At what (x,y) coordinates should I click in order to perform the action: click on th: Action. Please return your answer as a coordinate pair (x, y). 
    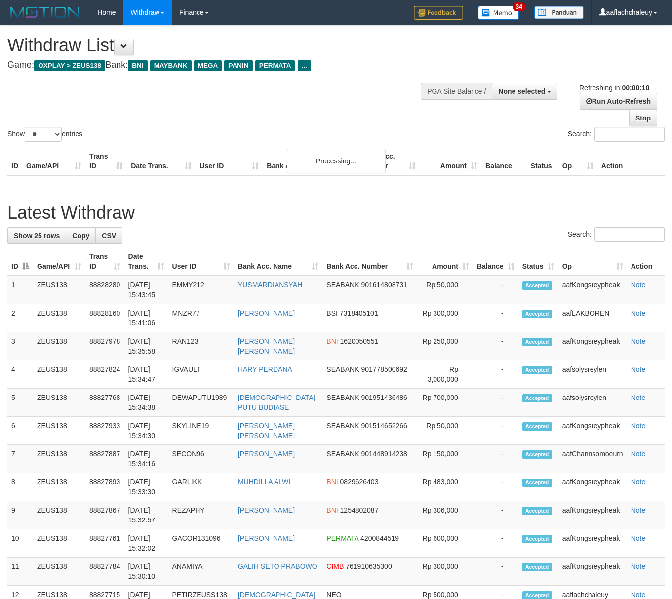
    Looking at the image, I should click on (646, 261).